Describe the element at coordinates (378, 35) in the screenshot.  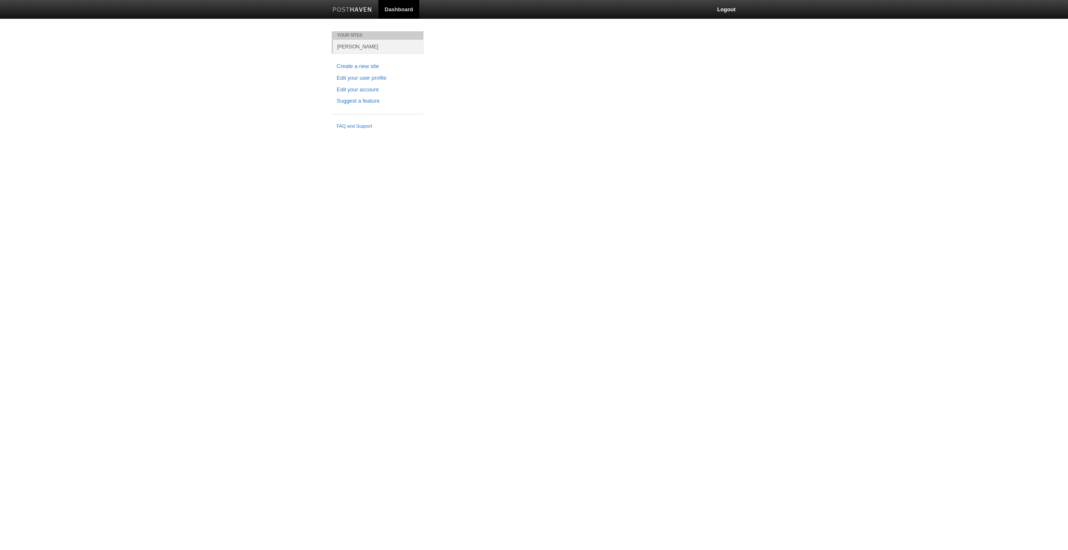
I see `li: Your Sites` at that location.